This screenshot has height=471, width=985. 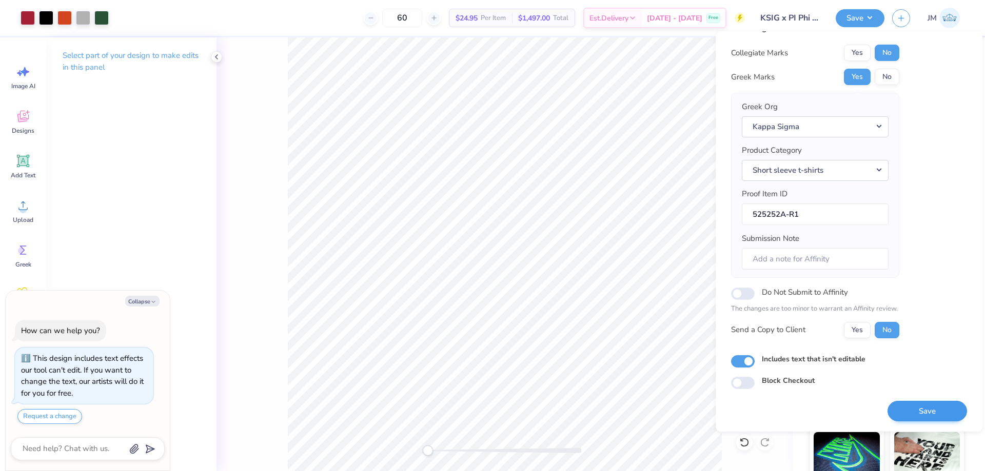 I want to click on span: JM, so click(x=932, y=18).